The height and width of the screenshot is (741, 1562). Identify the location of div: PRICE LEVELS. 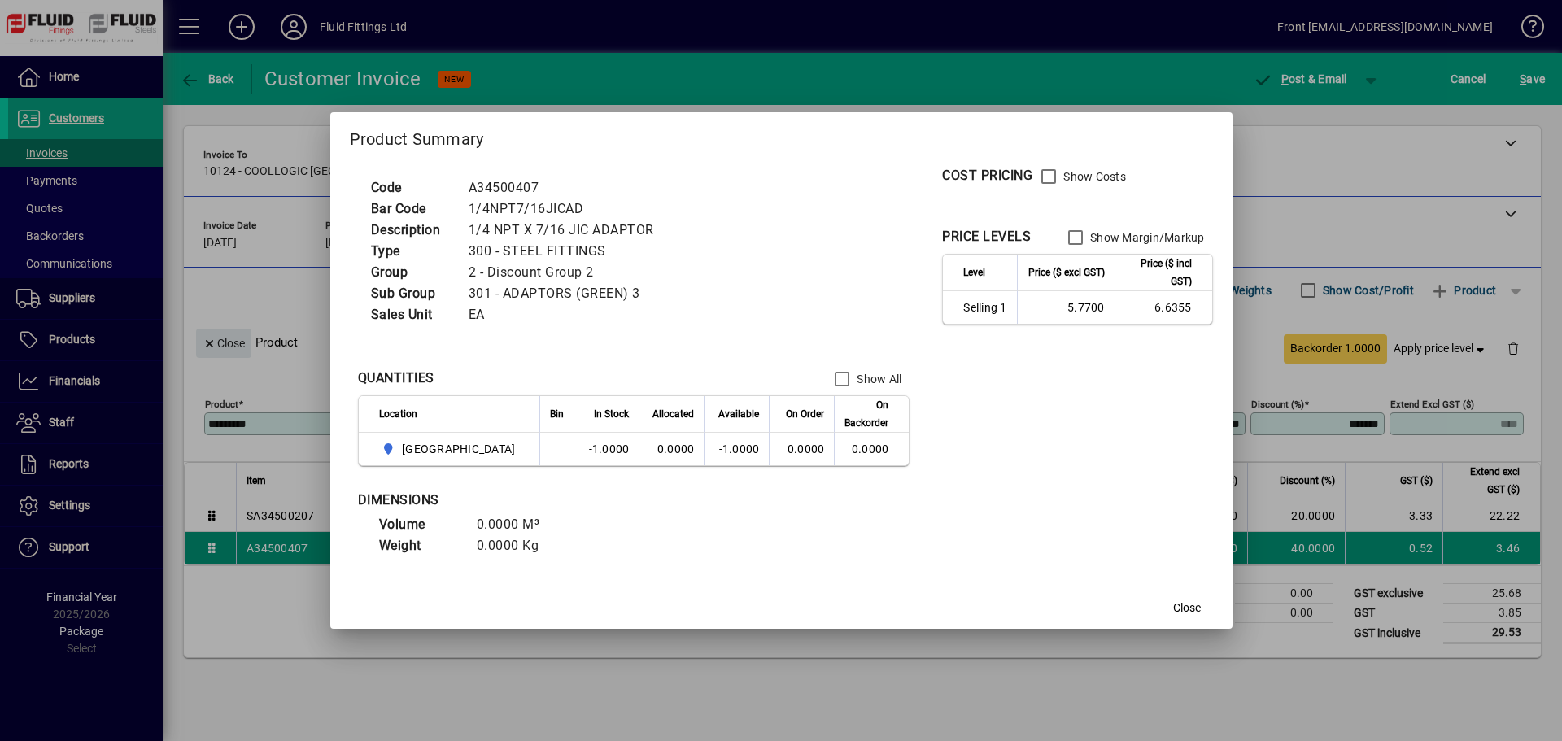
(986, 237).